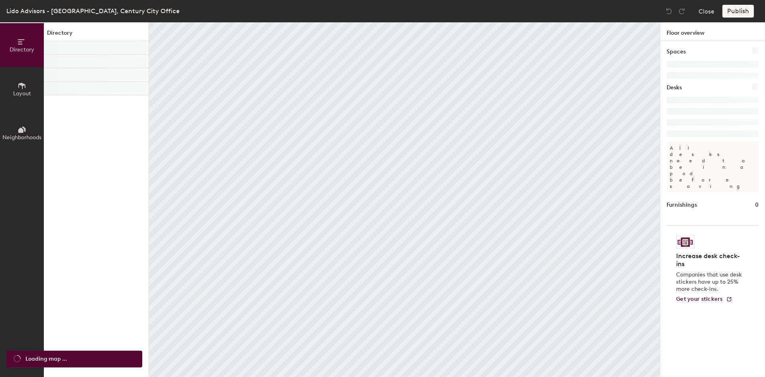 This screenshot has height=377, width=765. What do you see at coordinates (712, 31) in the screenshot?
I see `h1: Floor overview` at bounding box center [712, 31].